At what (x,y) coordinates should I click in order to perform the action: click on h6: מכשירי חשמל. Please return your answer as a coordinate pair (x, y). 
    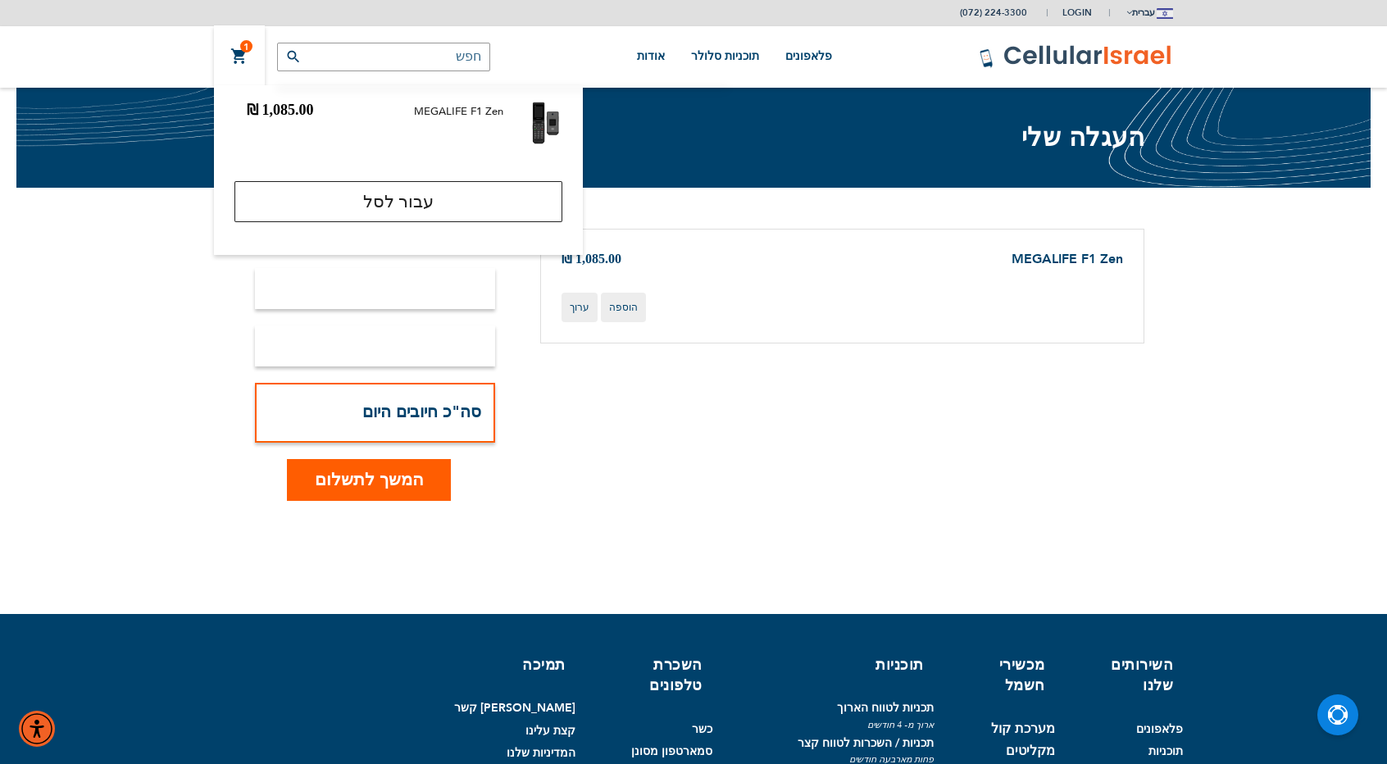
    Looking at the image, I should click on (1001, 675).